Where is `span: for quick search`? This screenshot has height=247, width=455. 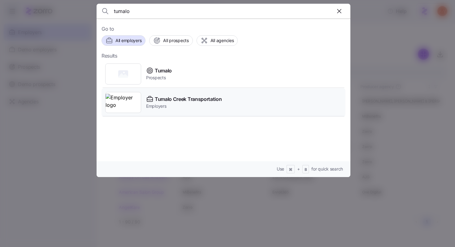
span: for quick search is located at coordinates (327, 169).